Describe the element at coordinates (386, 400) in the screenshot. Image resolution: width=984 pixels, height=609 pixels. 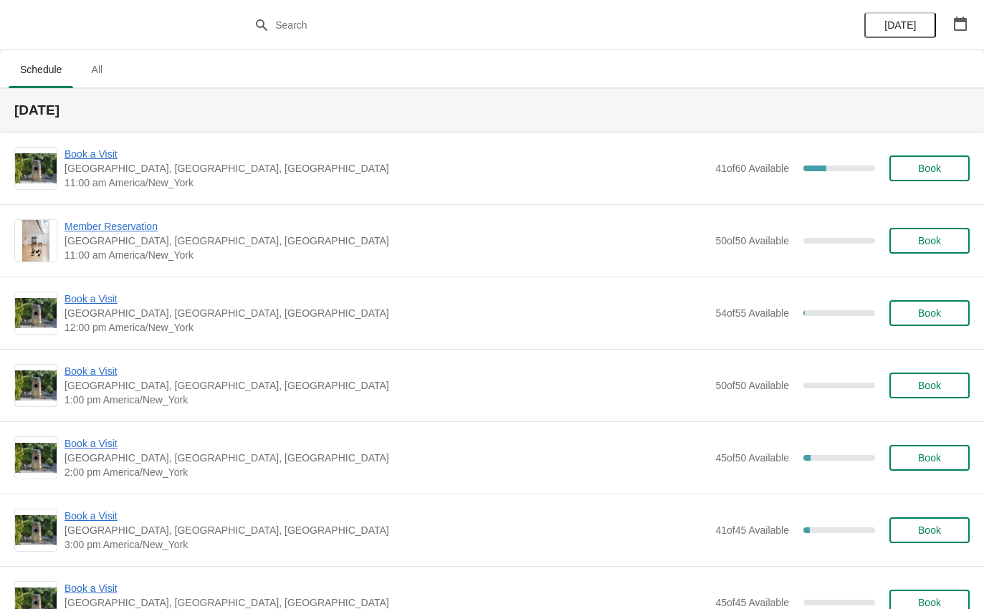
I see `span: 1:00 pm America/New_York` at that location.